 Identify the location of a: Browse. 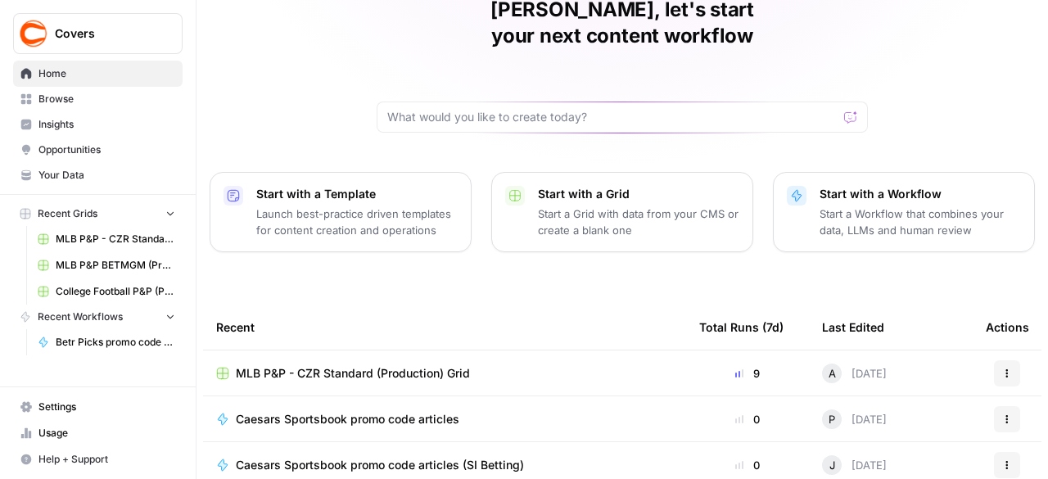
(97, 99).